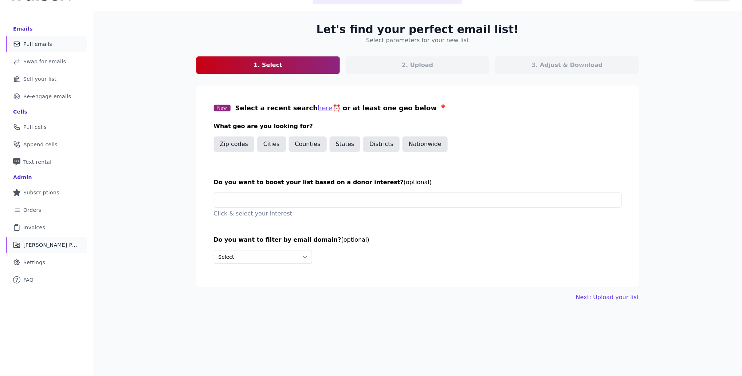 This screenshot has width=742, height=376. Describe the element at coordinates (381, 144) in the screenshot. I see `button: Districts` at that location.